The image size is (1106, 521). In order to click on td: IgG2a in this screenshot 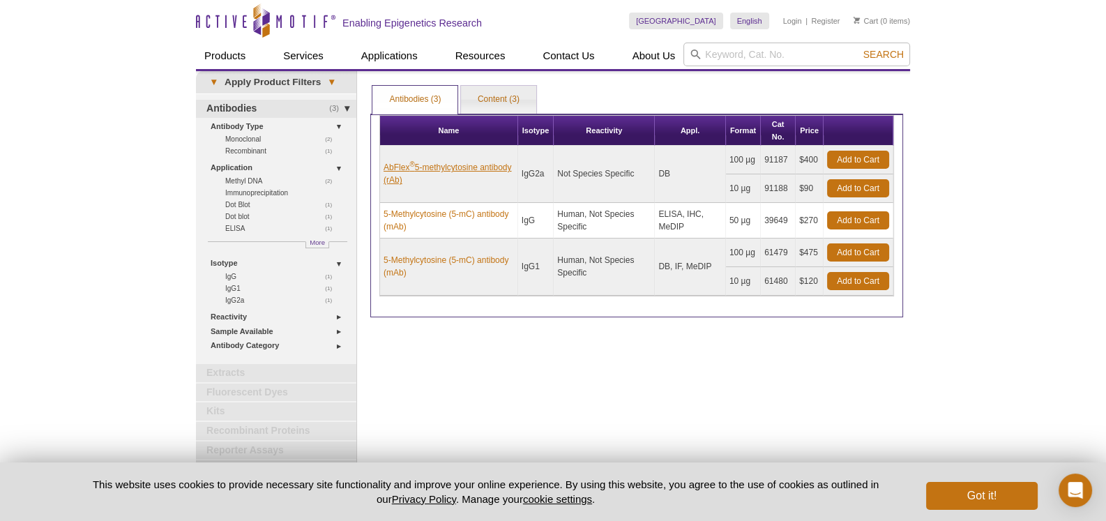, I will do `click(536, 174)`.